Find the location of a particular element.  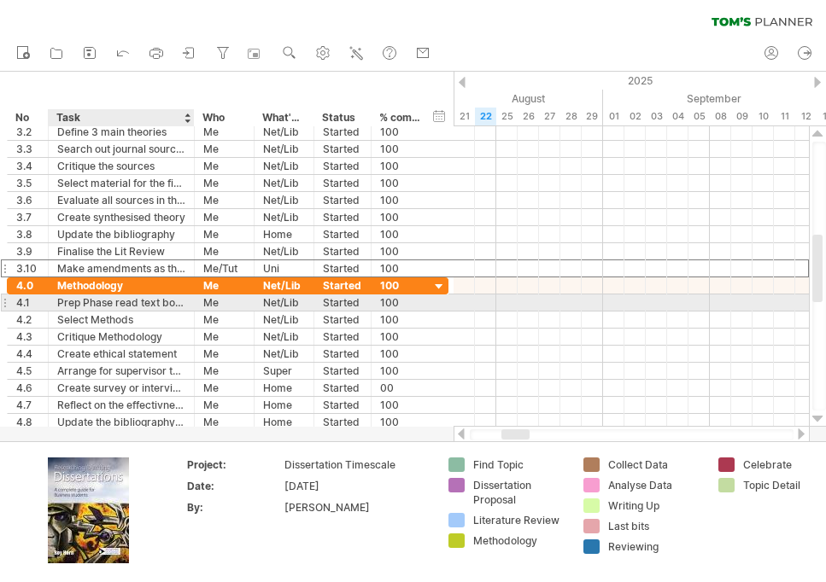

div: Tuesday, 2 September 2025 is located at coordinates (635, 116).